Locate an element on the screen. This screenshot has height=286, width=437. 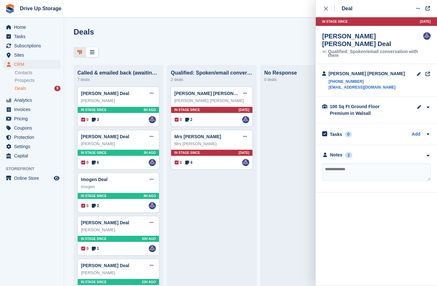
div: 9 is located at coordinates (57, 88).